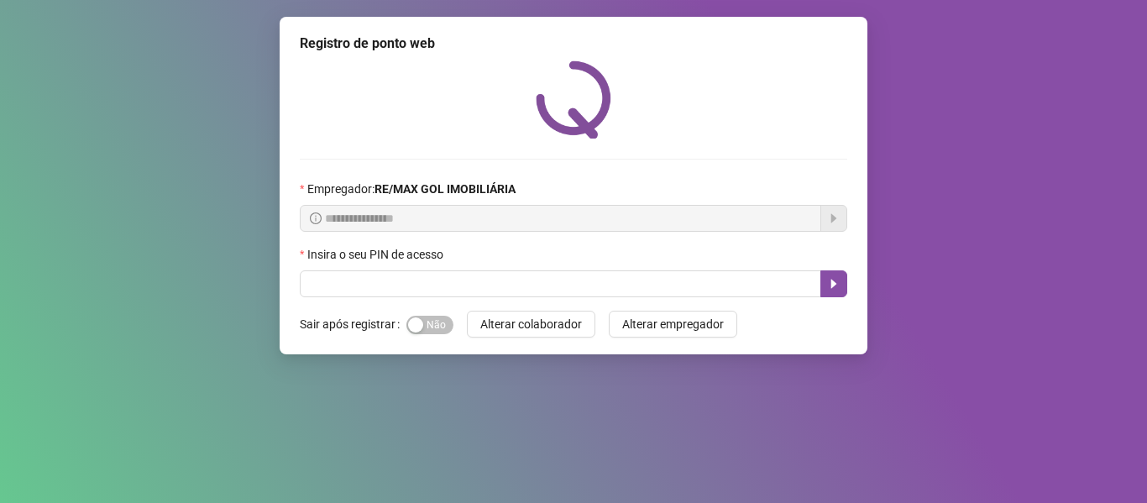 This screenshot has width=1147, height=503. What do you see at coordinates (673, 324) in the screenshot?
I see `span: Alterar empregador` at bounding box center [673, 324].